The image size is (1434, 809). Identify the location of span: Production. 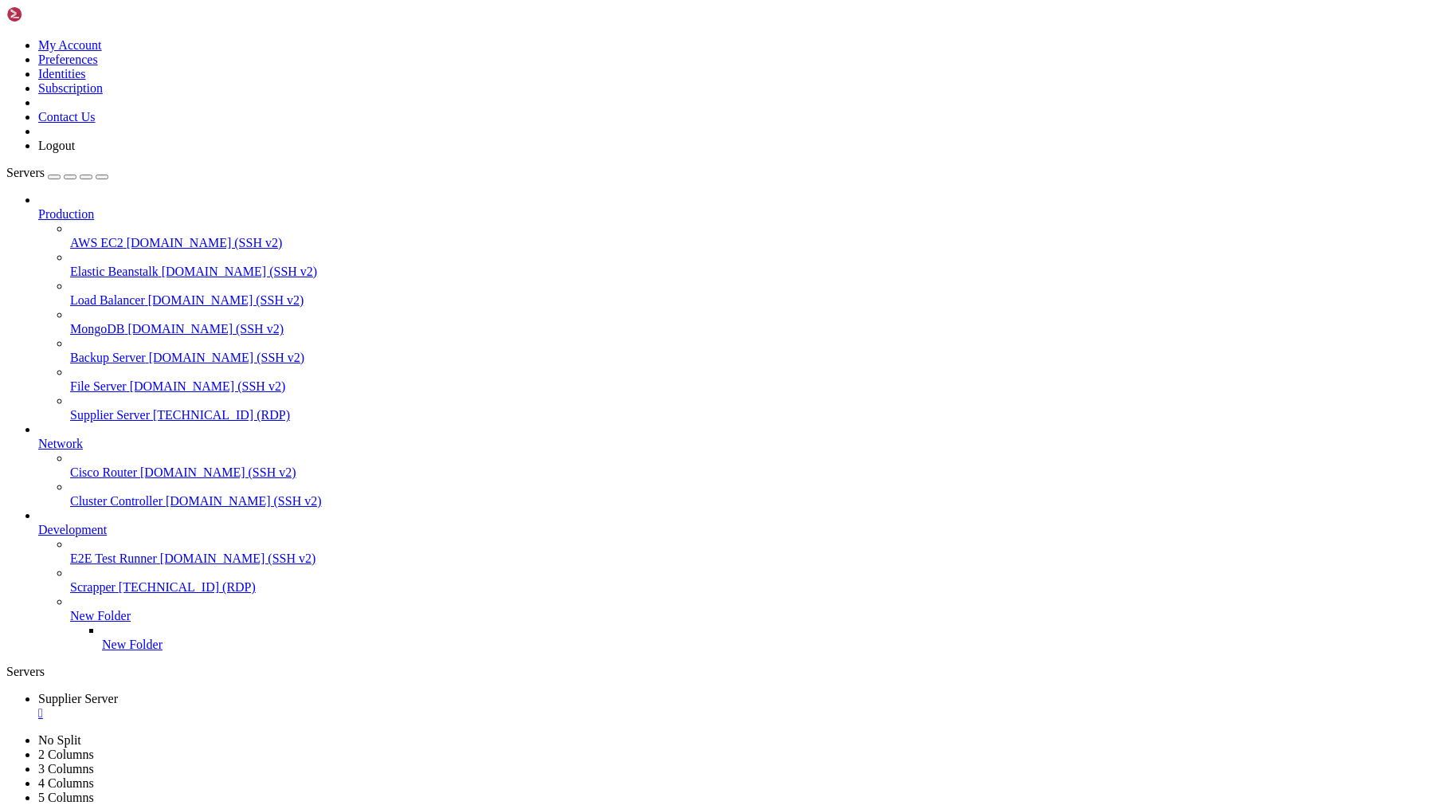
(66, 213).